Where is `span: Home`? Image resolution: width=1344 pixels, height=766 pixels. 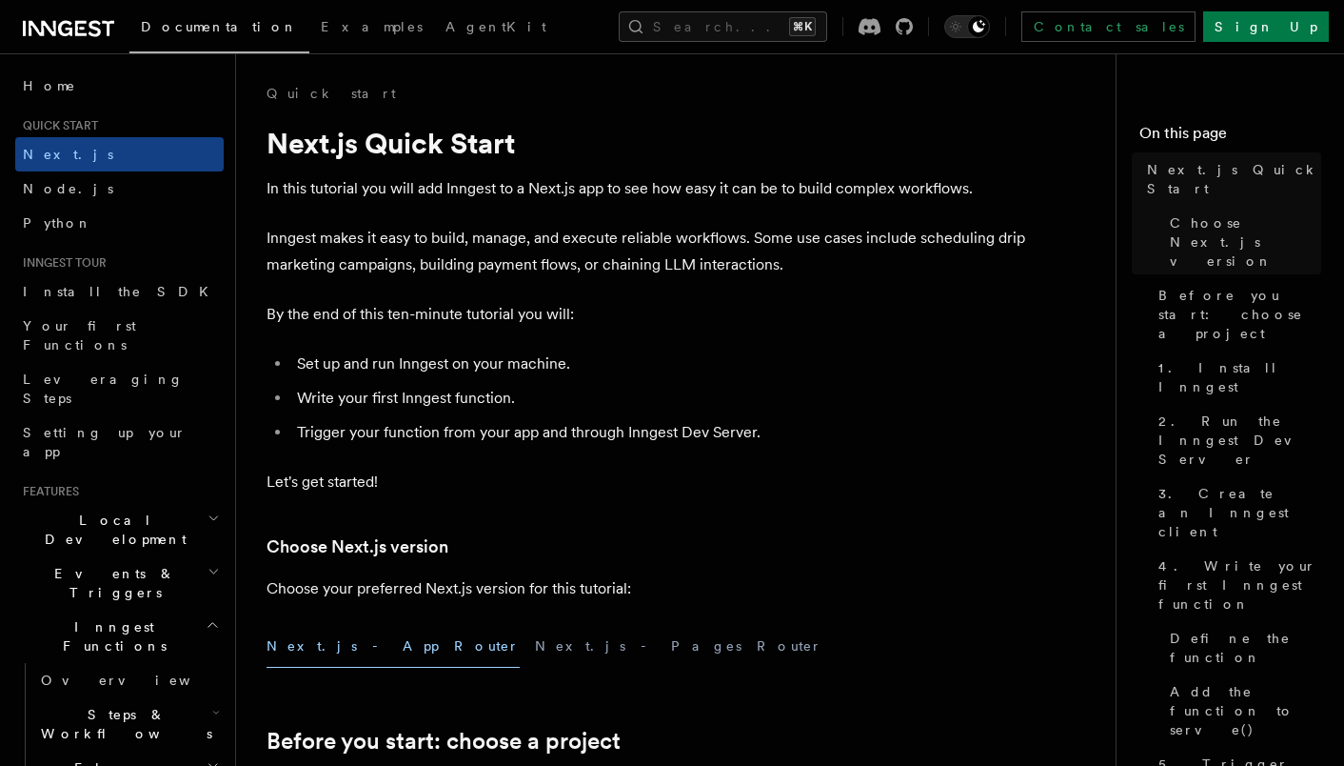 span: Home is located at coordinates (50, 86).